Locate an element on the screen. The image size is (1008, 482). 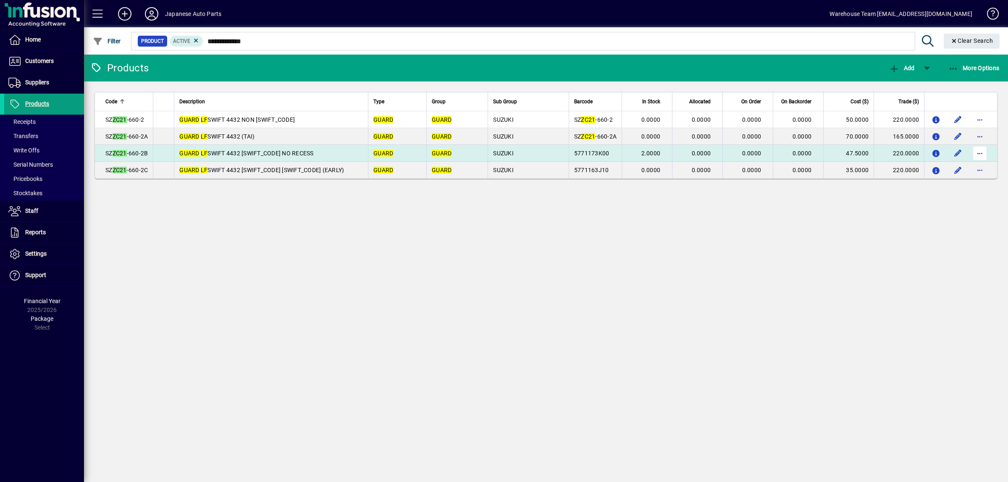
button: More Options is located at coordinates (974, 68).